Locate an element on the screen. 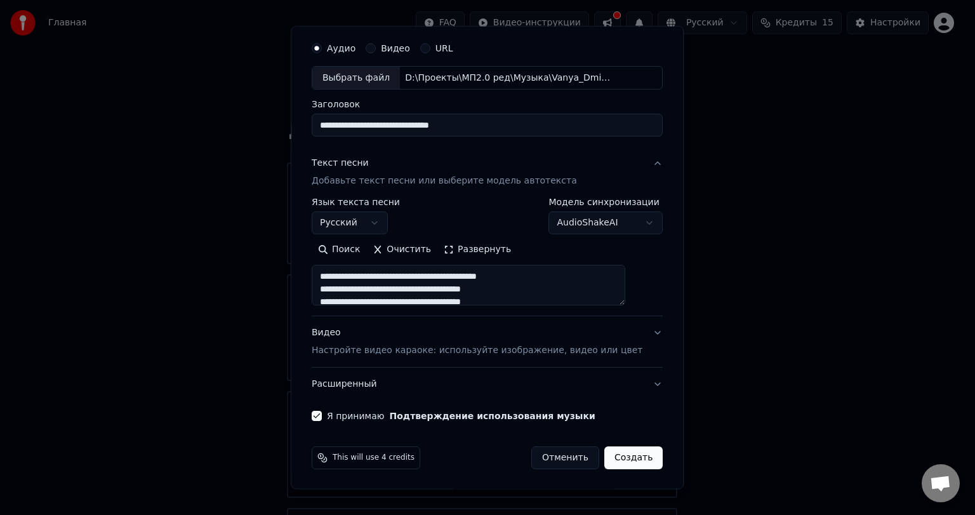 The height and width of the screenshot is (515, 975). label: Заголовок is located at coordinates (487, 105).